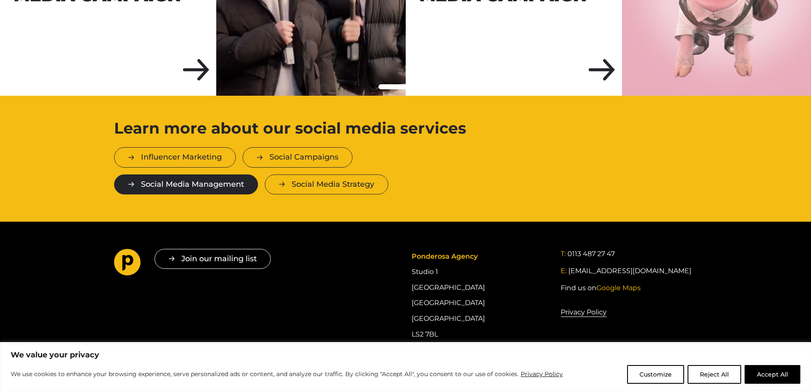 This screenshot has width=811, height=391. What do you see at coordinates (287, 374) in the screenshot?
I see `p: We use cookies to enhance your browsing experience, serve personalized ads or content, and analyz...` at bounding box center [287, 374].